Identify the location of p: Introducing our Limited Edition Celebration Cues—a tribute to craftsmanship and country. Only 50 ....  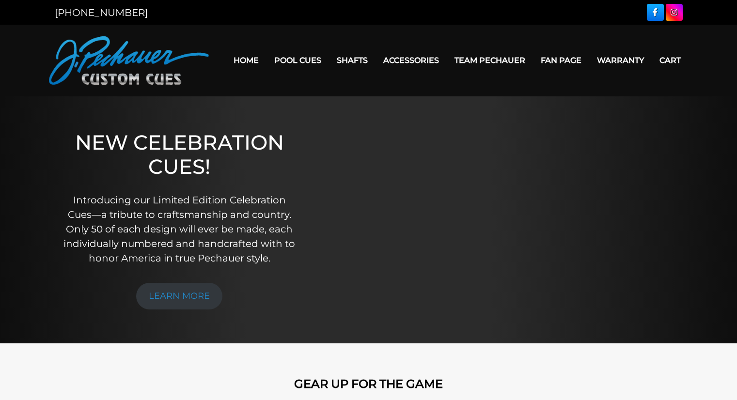
(179, 229).